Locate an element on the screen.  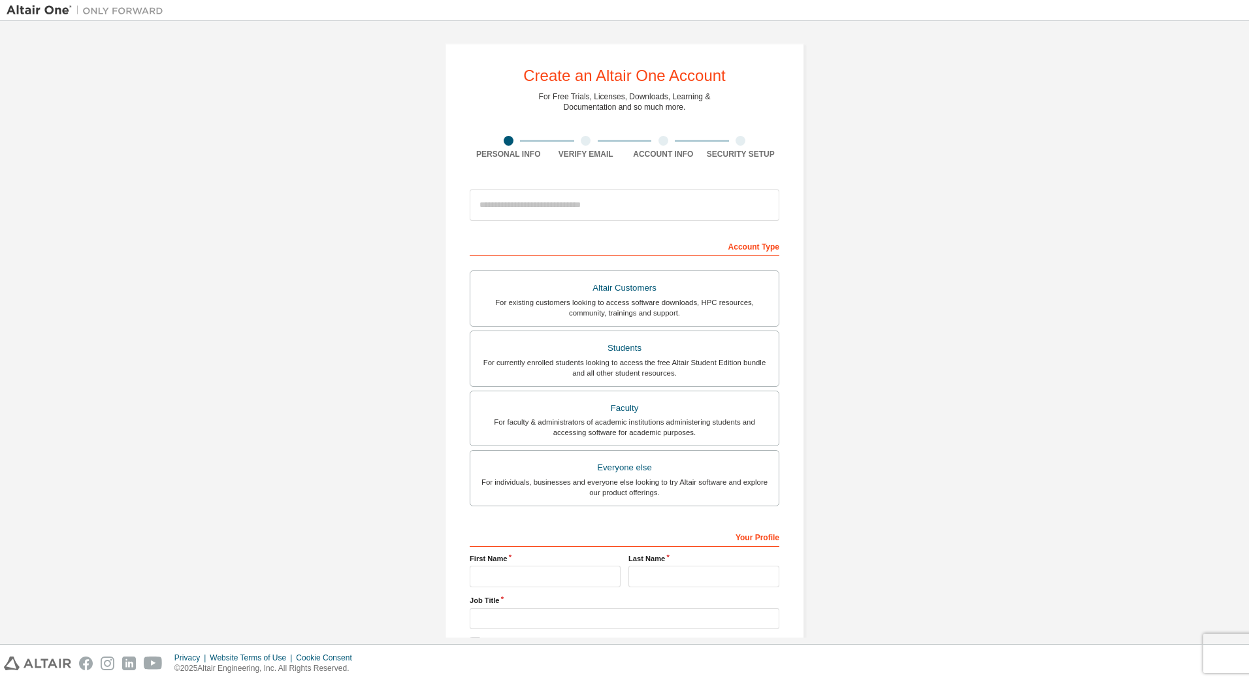
div: Verify Email is located at coordinates (586, 154).